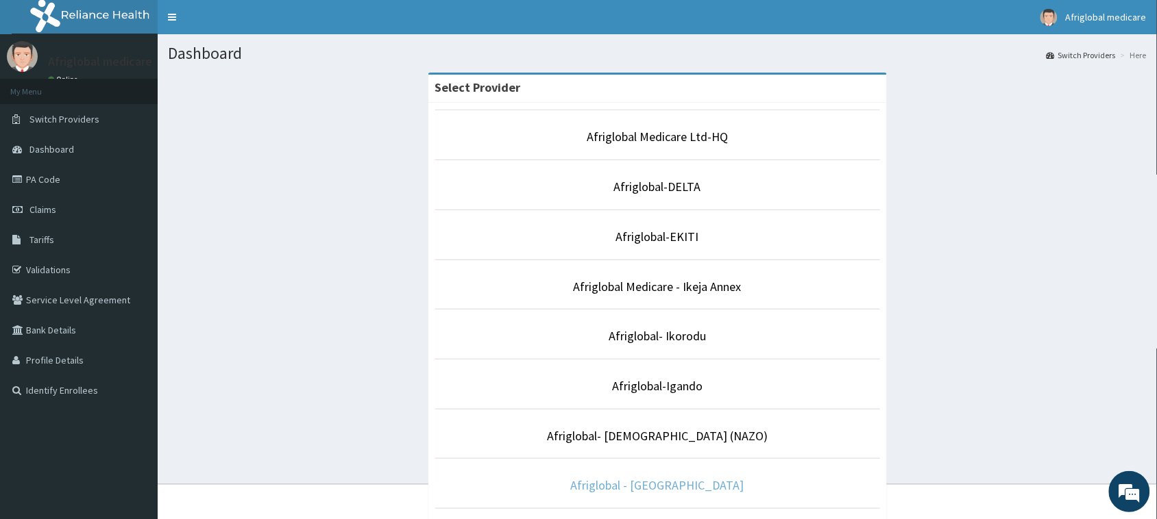  I want to click on span: Afriglobal medicare, so click(1106, 17).